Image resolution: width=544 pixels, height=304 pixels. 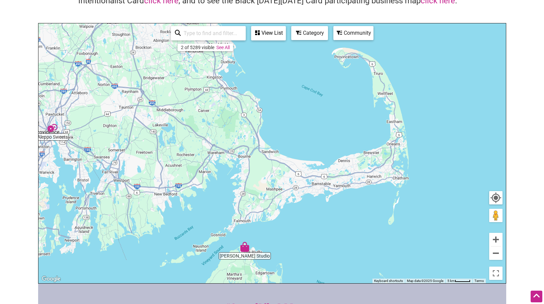 I want to click on button: Drag Pegman onto the map to open Street View, so click(x=496, y=216).